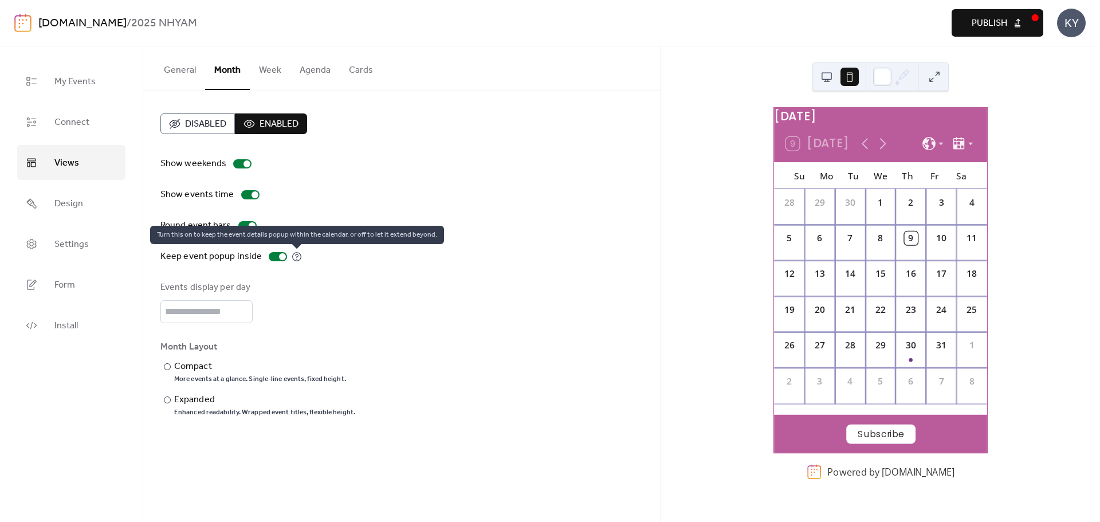 This screenshot has height=522, width=1100. Describe the element at coordinates (260, 379) in the screenshot. I see `div: More events at a glance. Single-line events, fixed height.` at that location.